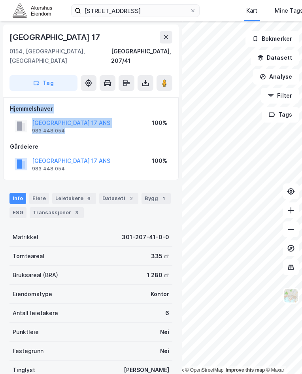  Describe the element at coordinates (252, 11) in the screenshot. I see `div: Kart` at that location.